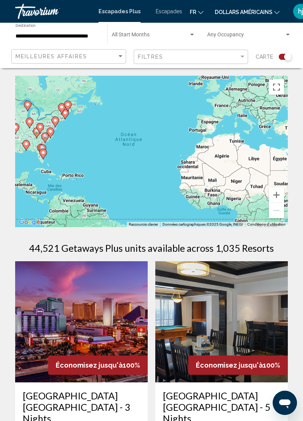 The height and width of the screenshot is (421, 303). I want to click on span: Données cartographiques ©2025 Google, INEGI, so click(202, 224).